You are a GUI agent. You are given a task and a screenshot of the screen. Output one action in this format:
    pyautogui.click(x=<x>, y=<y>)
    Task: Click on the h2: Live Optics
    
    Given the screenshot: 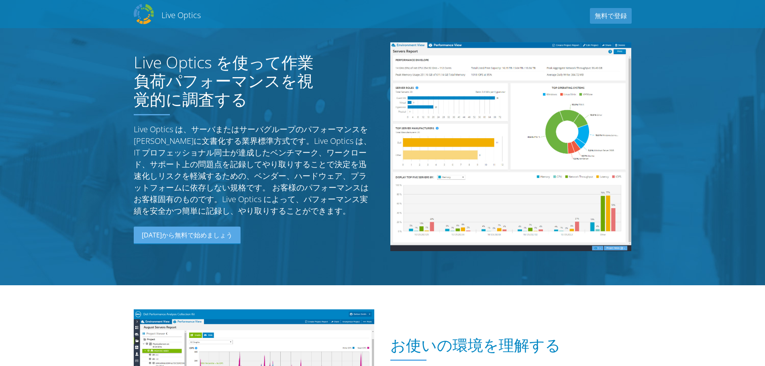 What is the action you would take?
    pyautogui.click(x=181, y=15)
    